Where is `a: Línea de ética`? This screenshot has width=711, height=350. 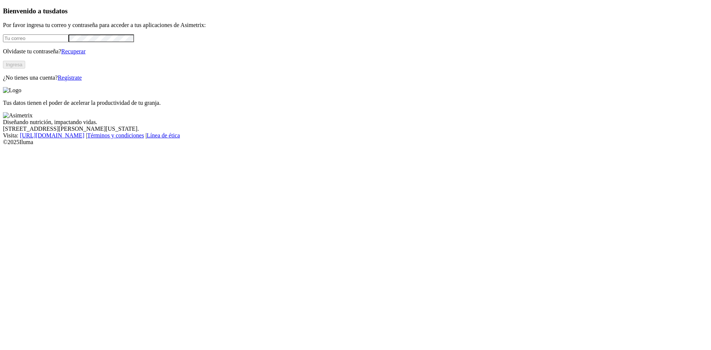 a: Línea de ética is located at coordinates (163, 135).